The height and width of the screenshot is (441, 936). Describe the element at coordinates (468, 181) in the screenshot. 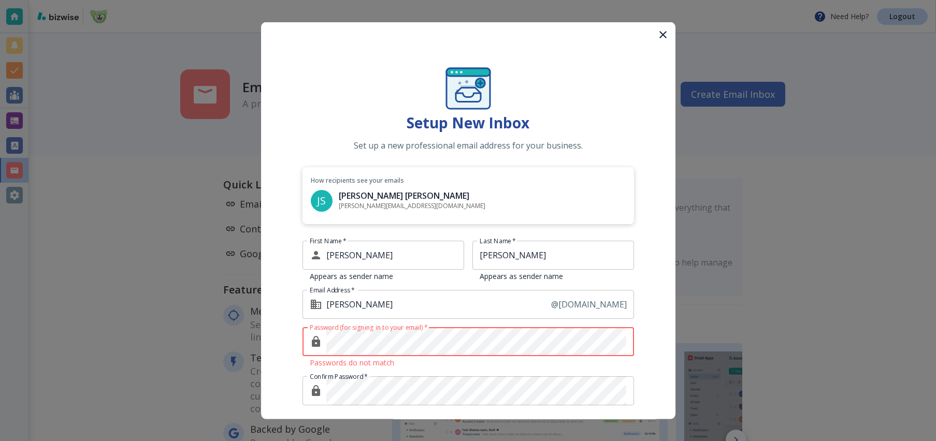

I see `p: How recipients see your emails` at that location.